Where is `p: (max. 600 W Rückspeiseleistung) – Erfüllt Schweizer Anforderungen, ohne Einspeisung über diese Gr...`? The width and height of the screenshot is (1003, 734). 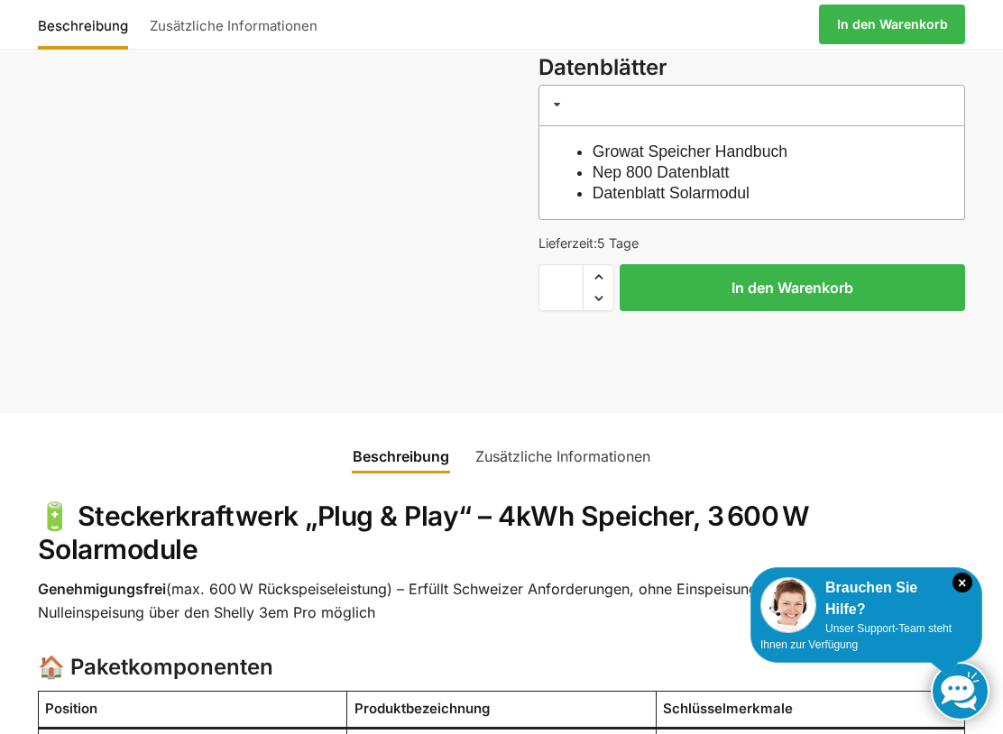
p: (max. 600 W Rückspeiseleistung) – Erfüllt Schweizer Anforderungen, ohne Einspeisung über diese Gr... is located at coordinates (501, 601).